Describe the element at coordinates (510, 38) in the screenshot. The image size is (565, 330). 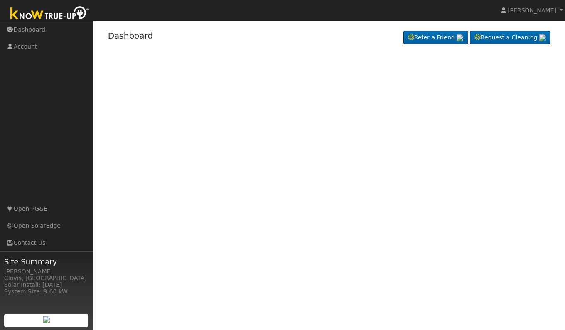
I see `a: Request a Cleaning` at that location.